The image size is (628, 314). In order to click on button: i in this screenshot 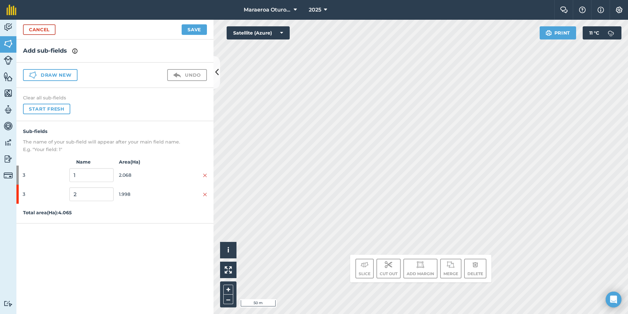, I will do `click(228, 250)`.